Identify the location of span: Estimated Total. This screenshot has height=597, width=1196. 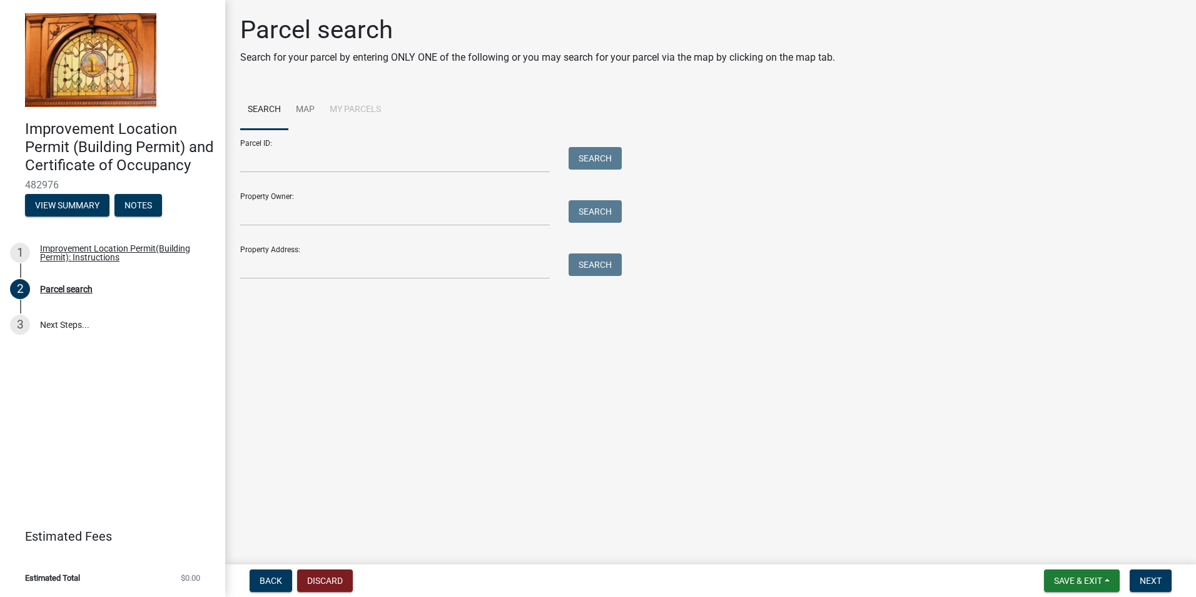
(53, 577).